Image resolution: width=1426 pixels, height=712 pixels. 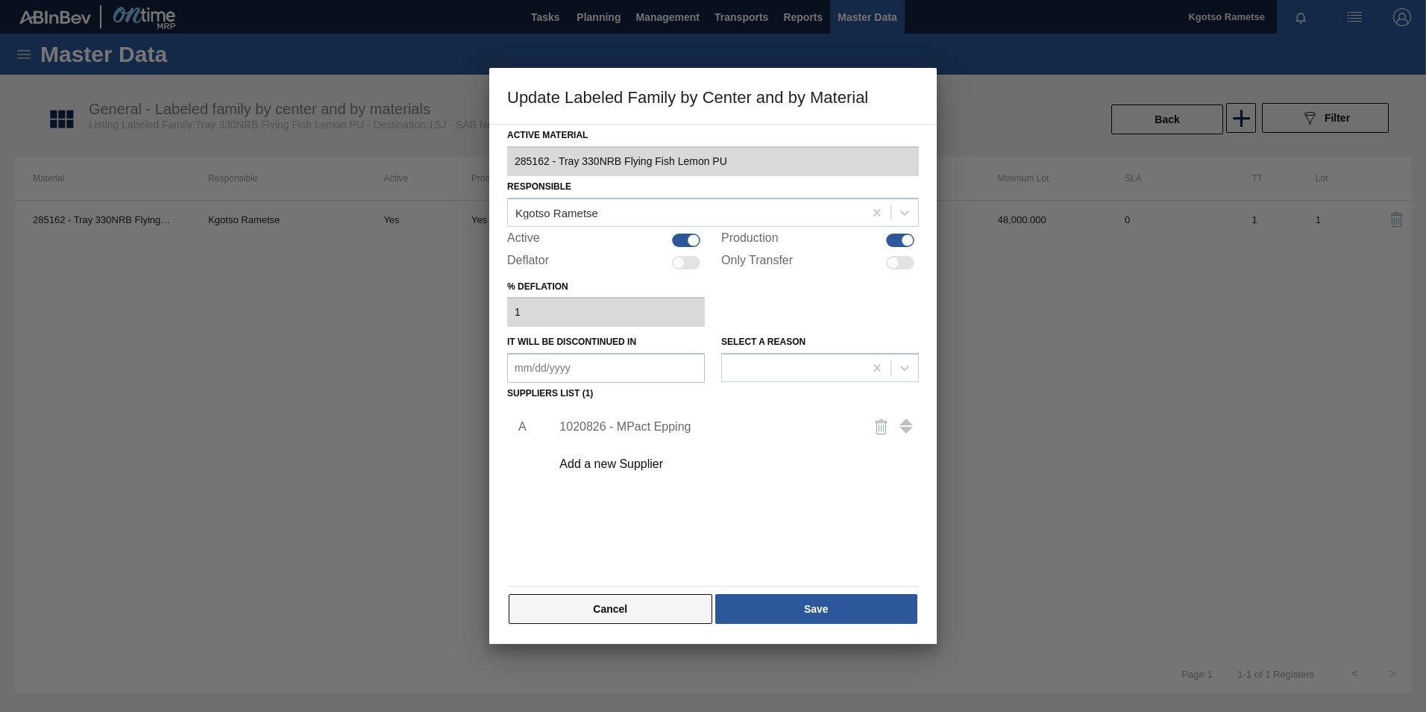 What do you see at coordinates (816, 609) in the screenshot?
I see `button: Save` at bounding box center [816, 609].